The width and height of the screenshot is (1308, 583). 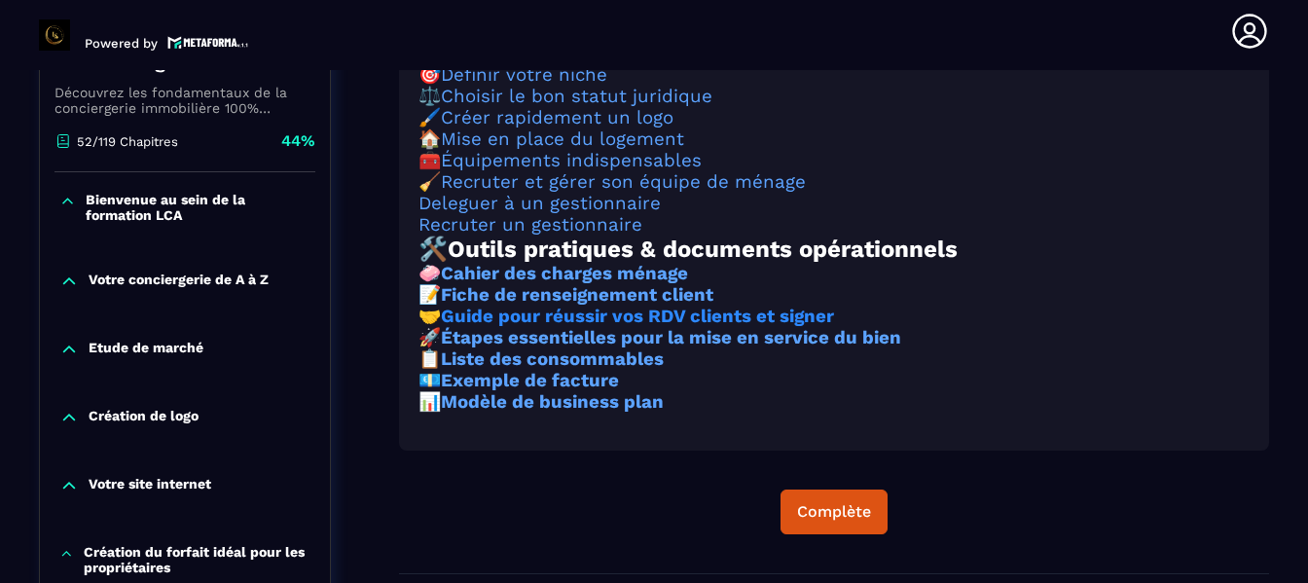 I want to click on img: logo-branding, so click(x=55, y=35).